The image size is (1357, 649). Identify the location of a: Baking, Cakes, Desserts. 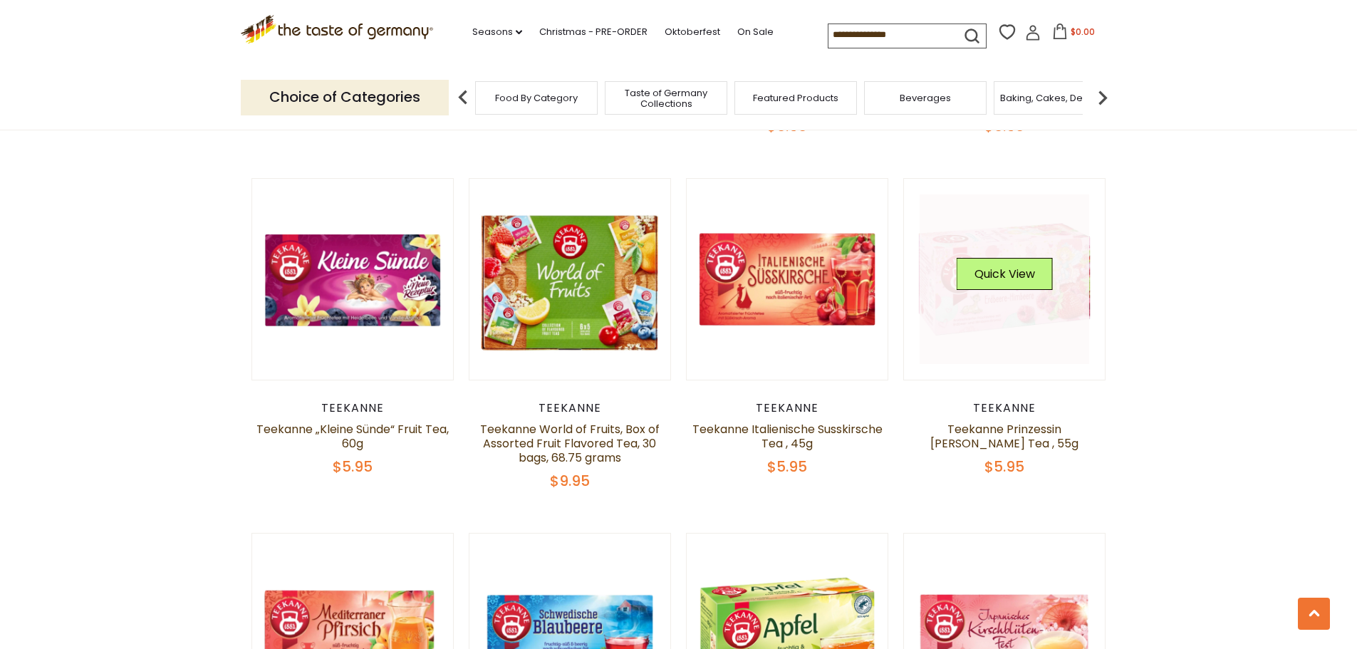
(1055, 98).